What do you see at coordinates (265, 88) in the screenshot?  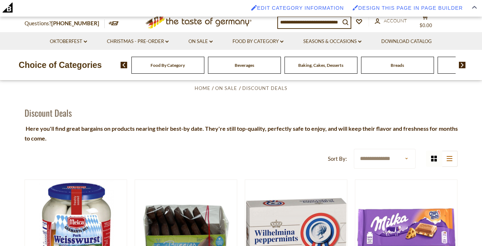 I see `span: Discount Deals` at bounding box center [265, 88].